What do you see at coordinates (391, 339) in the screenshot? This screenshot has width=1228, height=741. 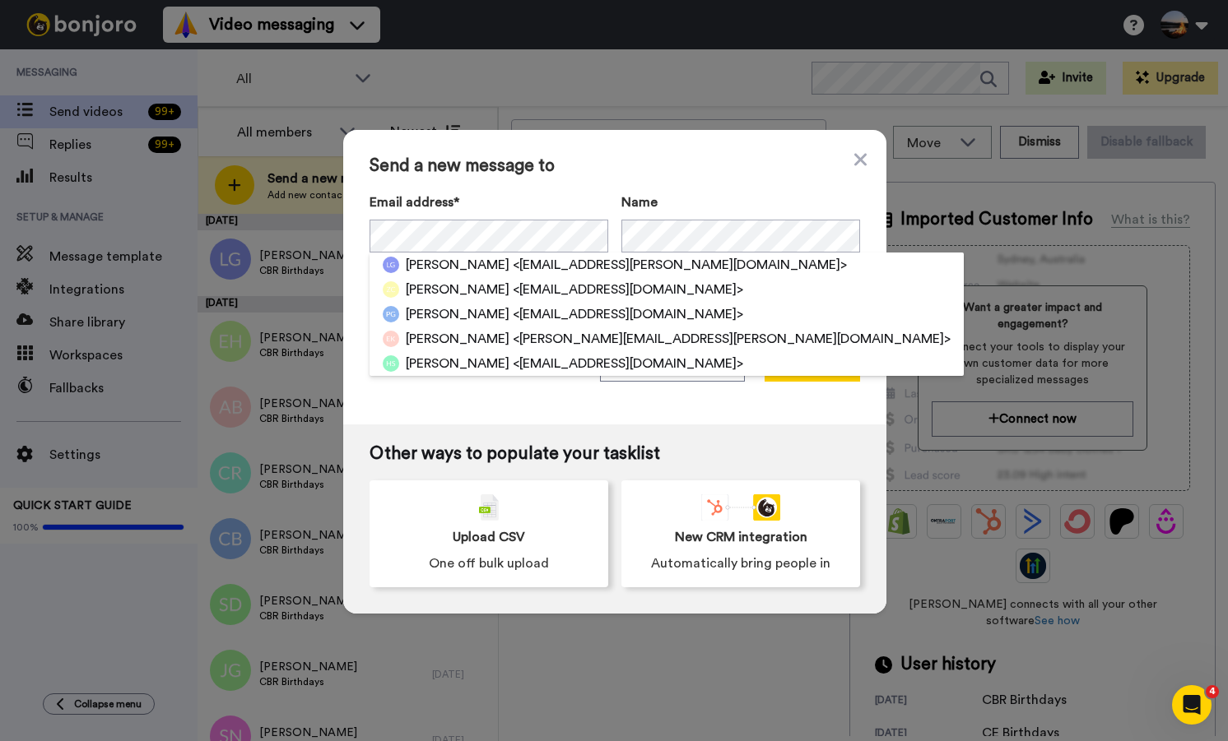 I see `img: ek.png` at bounding box center [391, 339].